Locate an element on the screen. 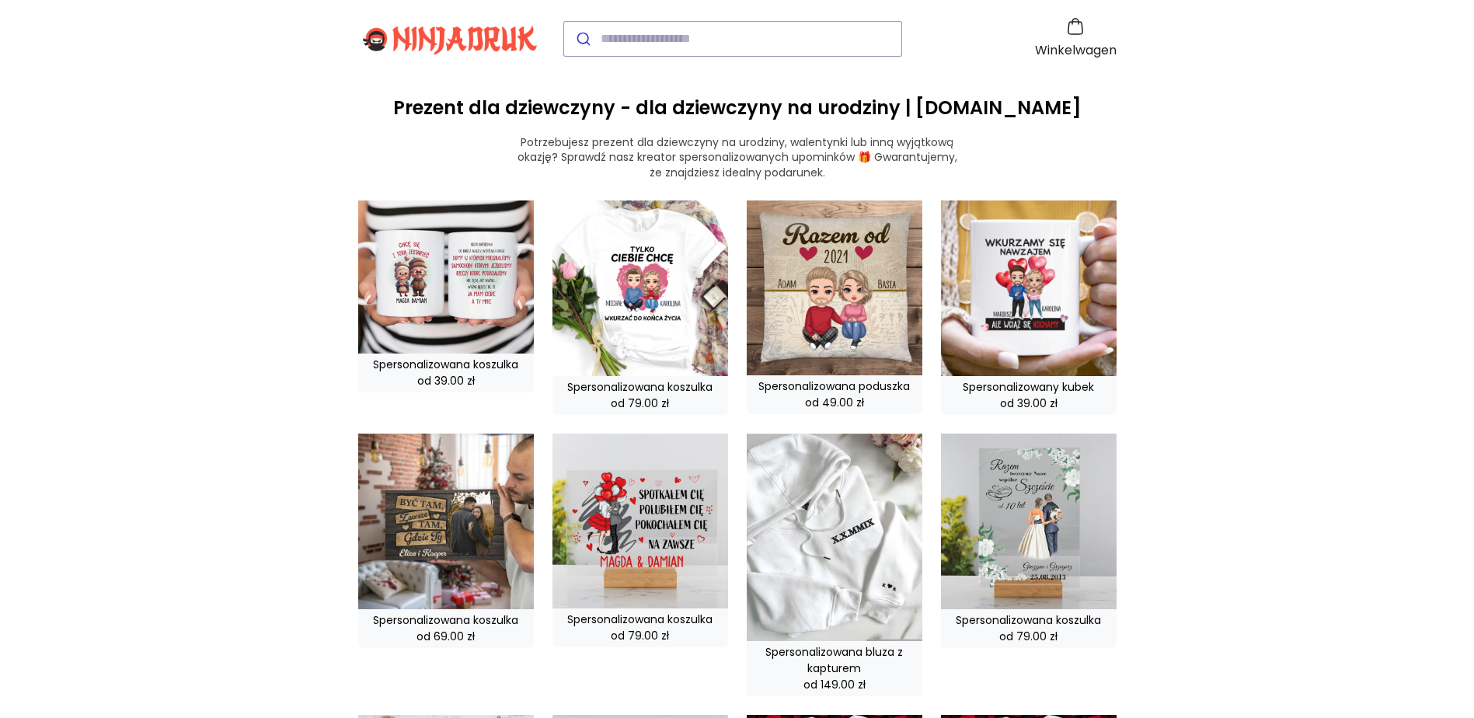 The image size is (1474, 718). div: Spersonalizowana poduszka is located at coordinates (835, 386).